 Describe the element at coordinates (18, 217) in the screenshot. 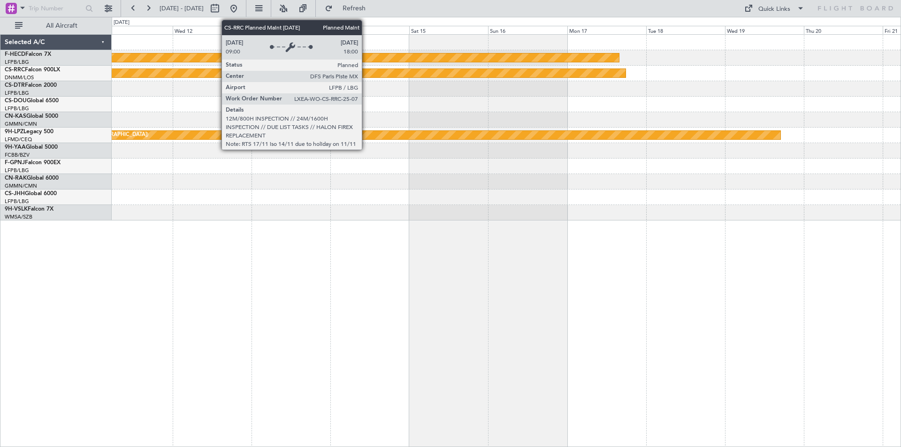

I see `a: WMSA/SZB` at that location.